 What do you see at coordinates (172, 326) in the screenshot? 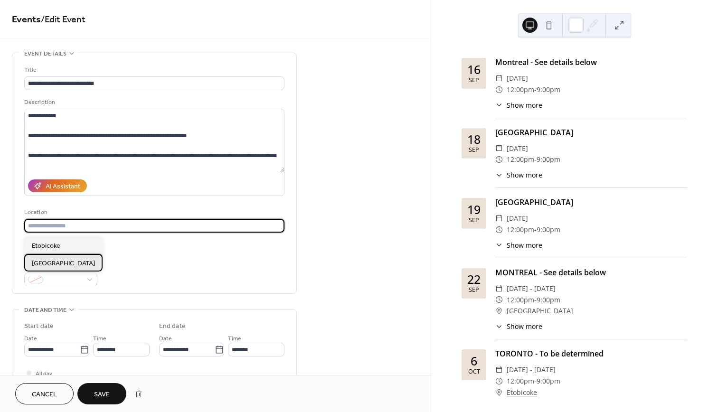
I see `div: End date` at bounding box center [172, 326].